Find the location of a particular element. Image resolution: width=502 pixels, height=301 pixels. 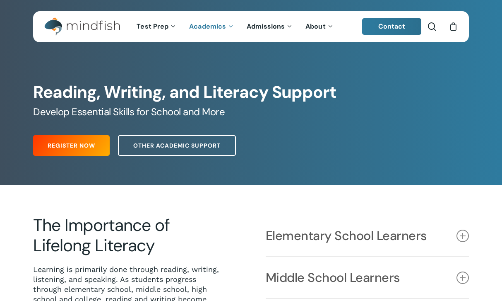

a: Test Prep is located at coordinates (157, 27).